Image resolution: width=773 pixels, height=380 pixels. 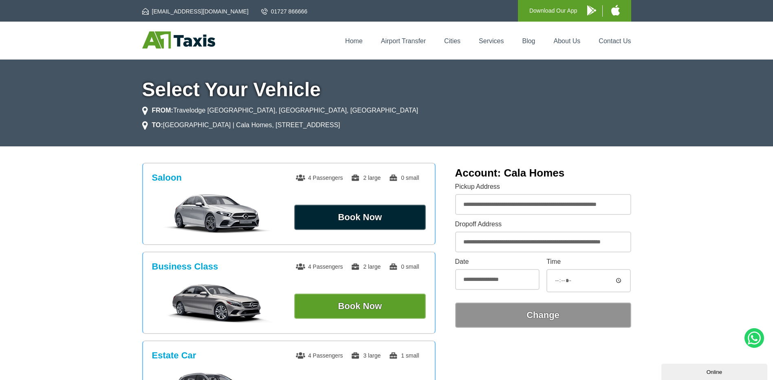 What do you see at coordinates (543, 315) in the screenshot?
I see `button: Change` at bounding box center [543, 315].